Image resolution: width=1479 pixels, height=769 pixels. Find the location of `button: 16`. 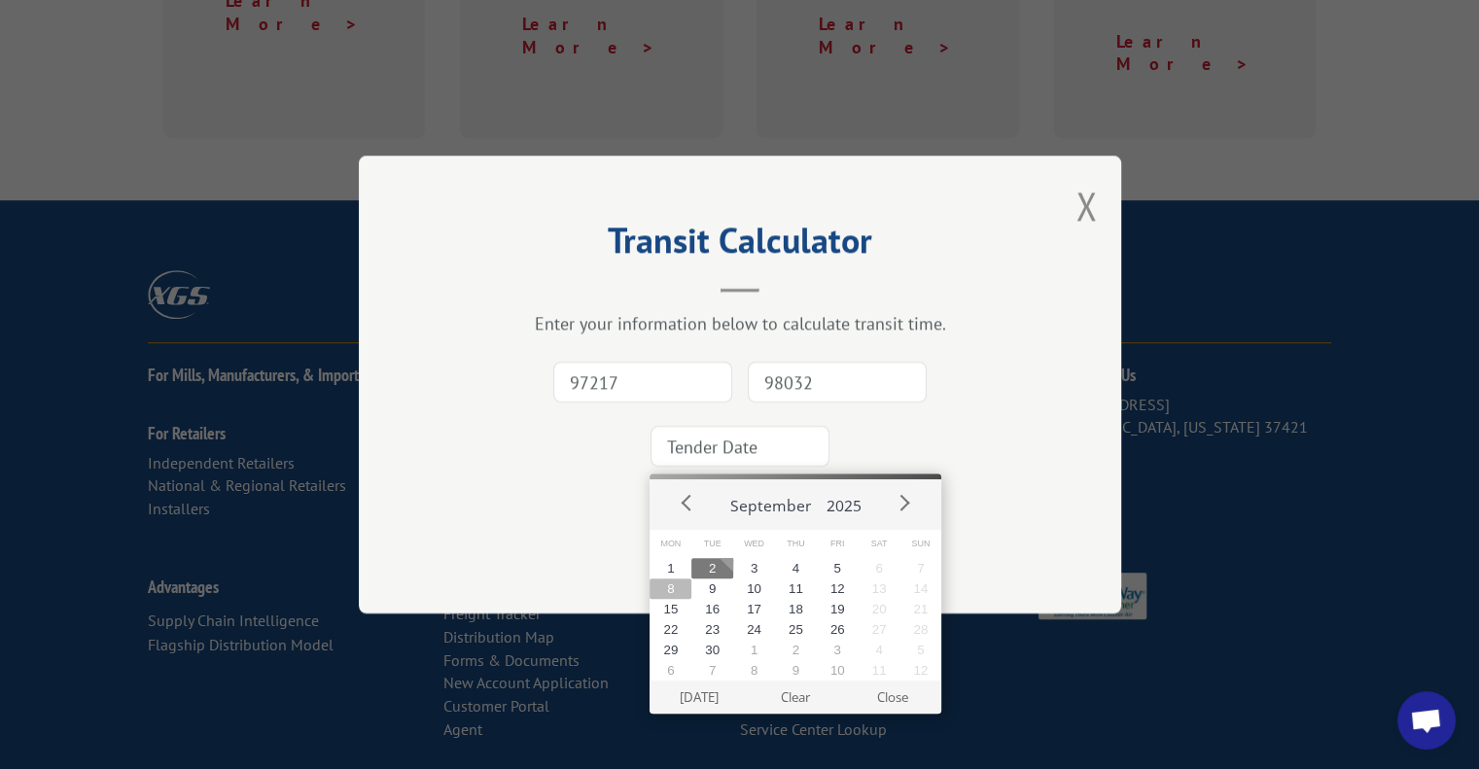

button: 16 is located at coordinates (712, 609).